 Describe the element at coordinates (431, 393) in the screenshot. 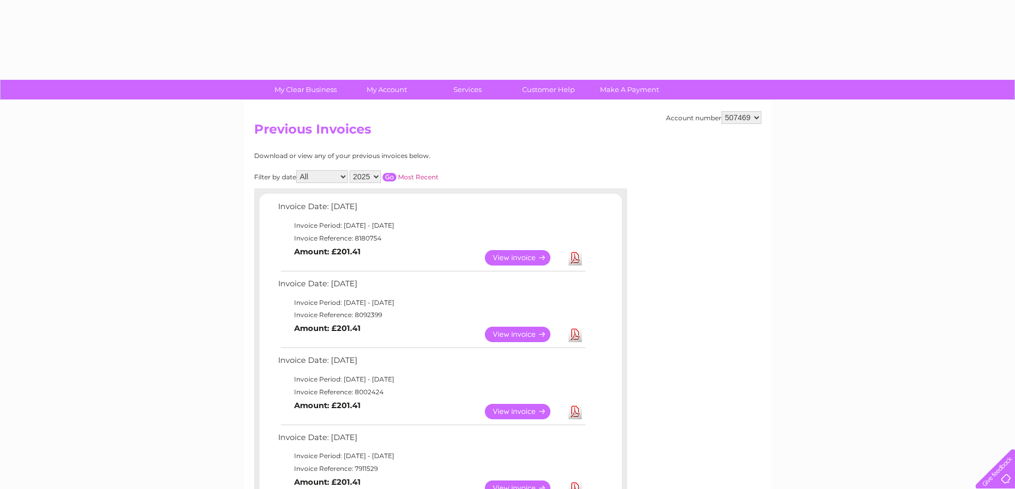

I see `td: Invoice Reference: 8002424` at that location.